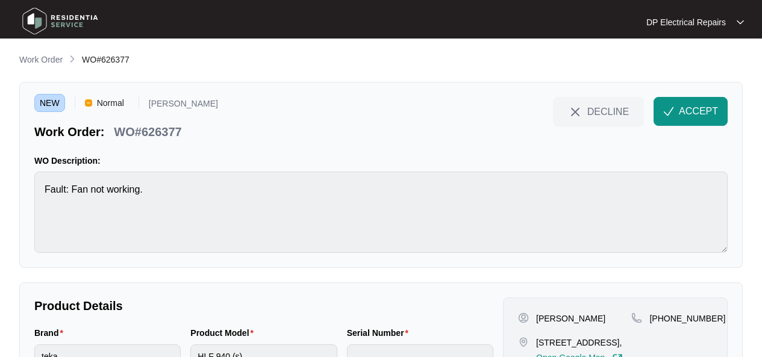 The image size is (762, 357). What do you see at coordinates (380, 333) in the screenshot?
I see `label: Serial Number` at bounding box center [380, 333].